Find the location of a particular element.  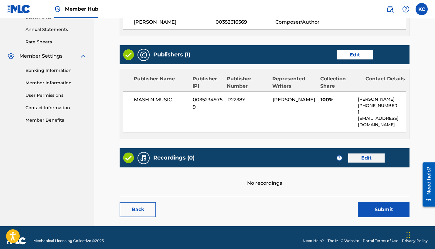

div: Drag is located at coordinates (408, 235).